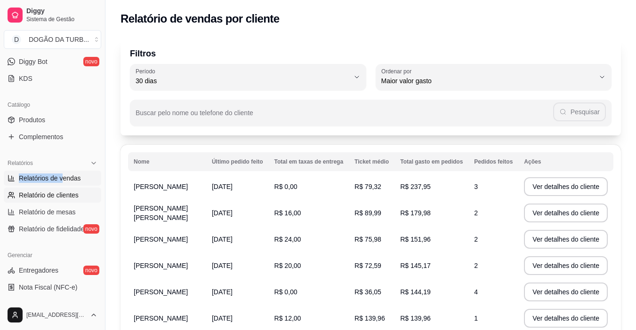 This screenshot has width=636, height=330. Describe the element at coordinates (287, 318) in the screenshot. I see `span: R$ 12,00` at that location.